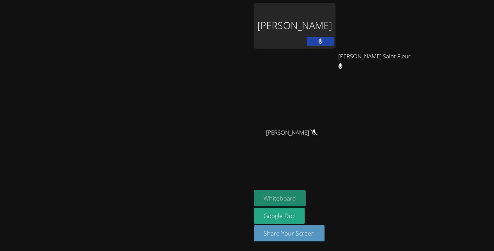  Describe the element at coordinates (289, 233) in the screenshot. I see `button: Share Your Screen` at that location.